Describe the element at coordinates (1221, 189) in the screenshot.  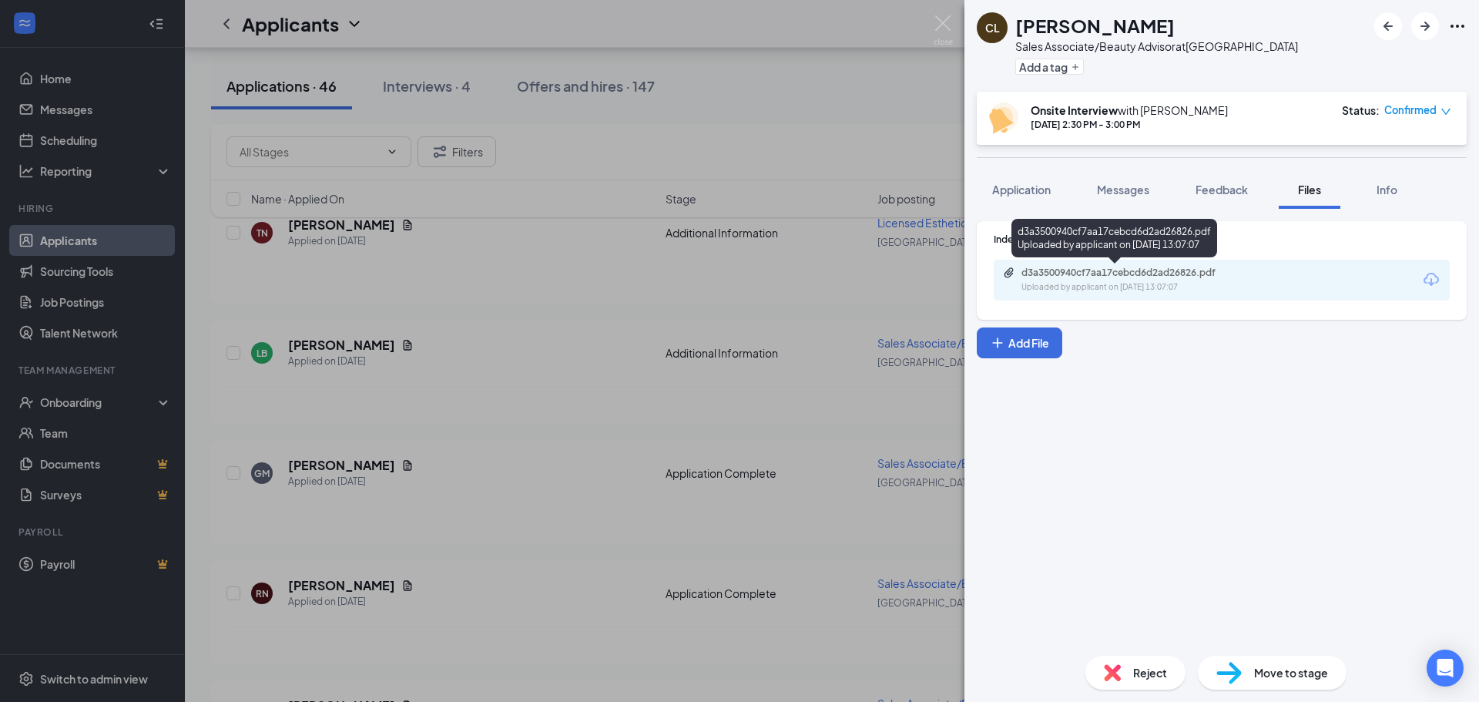
I see `span: Feedback` at that location.